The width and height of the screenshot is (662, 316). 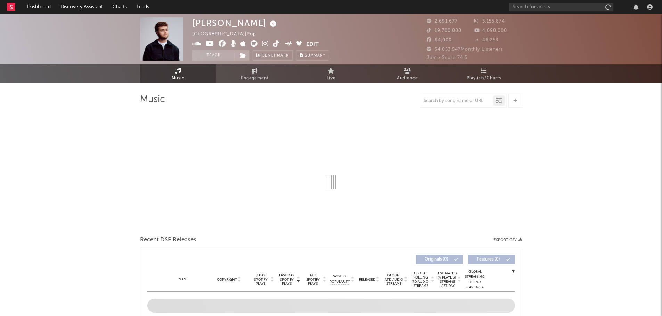 I want to click on span: Jump Score: 74.5, so click(x=447, y=58).